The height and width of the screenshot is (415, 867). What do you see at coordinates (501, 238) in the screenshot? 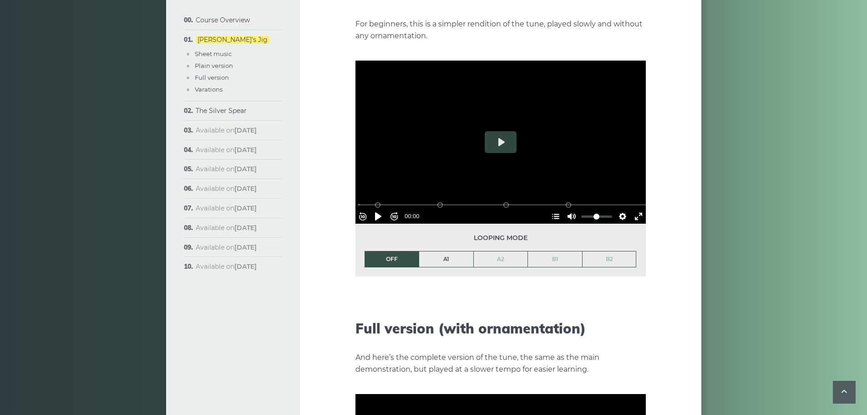
I see `span: Looping mode` at bounding box center [501, 238].